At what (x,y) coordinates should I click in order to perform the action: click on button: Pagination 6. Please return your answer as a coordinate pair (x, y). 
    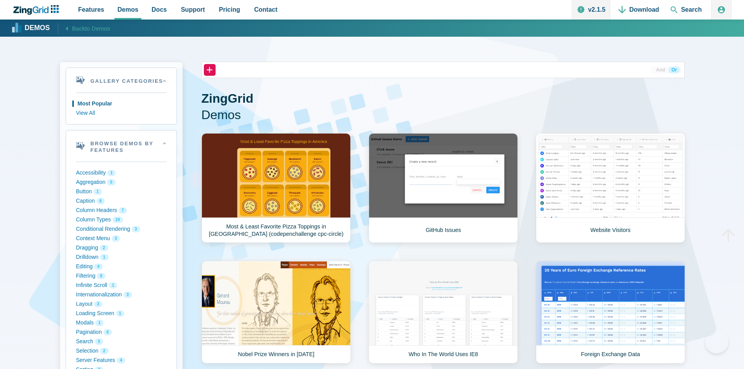
    Looking at the image, I should click on (121, 332).